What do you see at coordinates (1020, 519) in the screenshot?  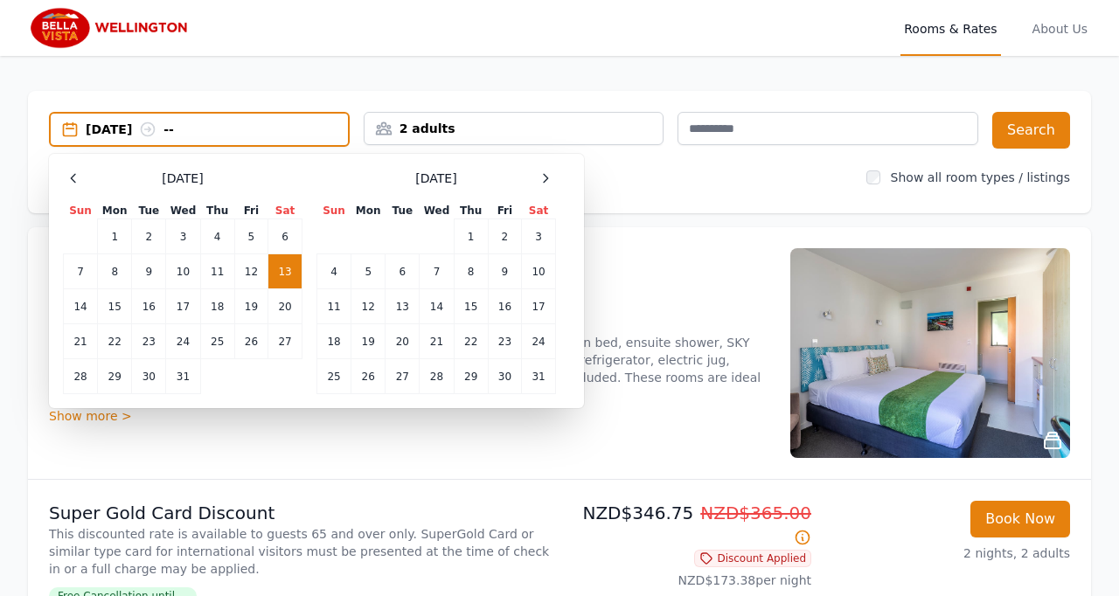 I see `button: Book Now` at bounding box center [1020, 519].